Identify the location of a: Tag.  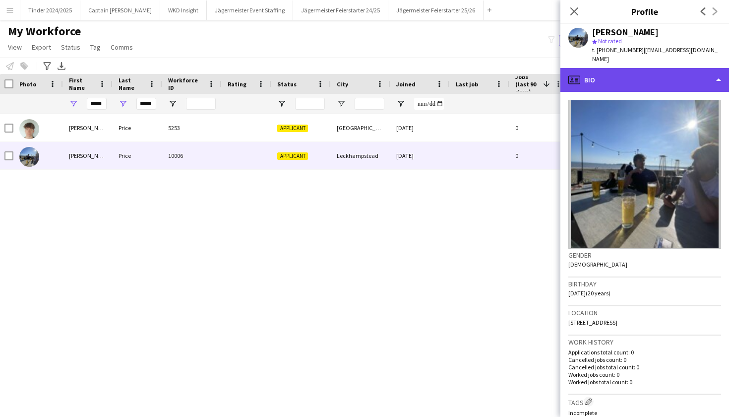
(95, 47).